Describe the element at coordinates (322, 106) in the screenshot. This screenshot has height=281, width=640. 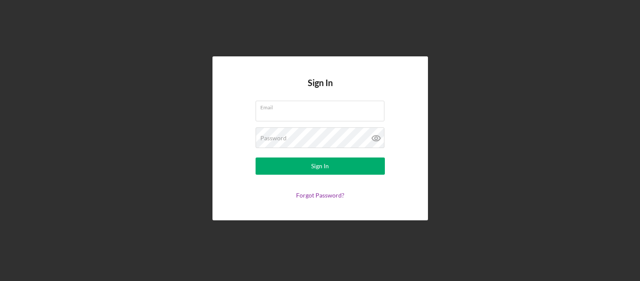
I see `label: Email` at that location.